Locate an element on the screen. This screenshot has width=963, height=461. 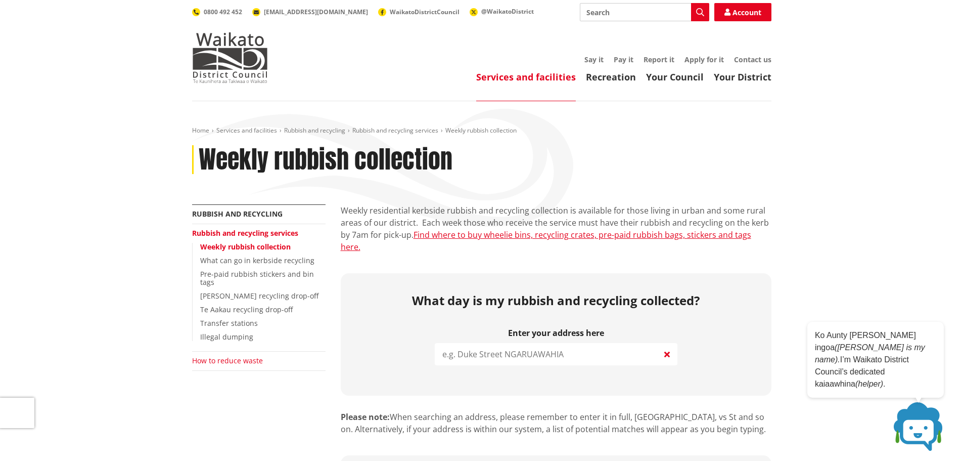
a: What can go in kerbside recycling is located at coordinates (257, 260).